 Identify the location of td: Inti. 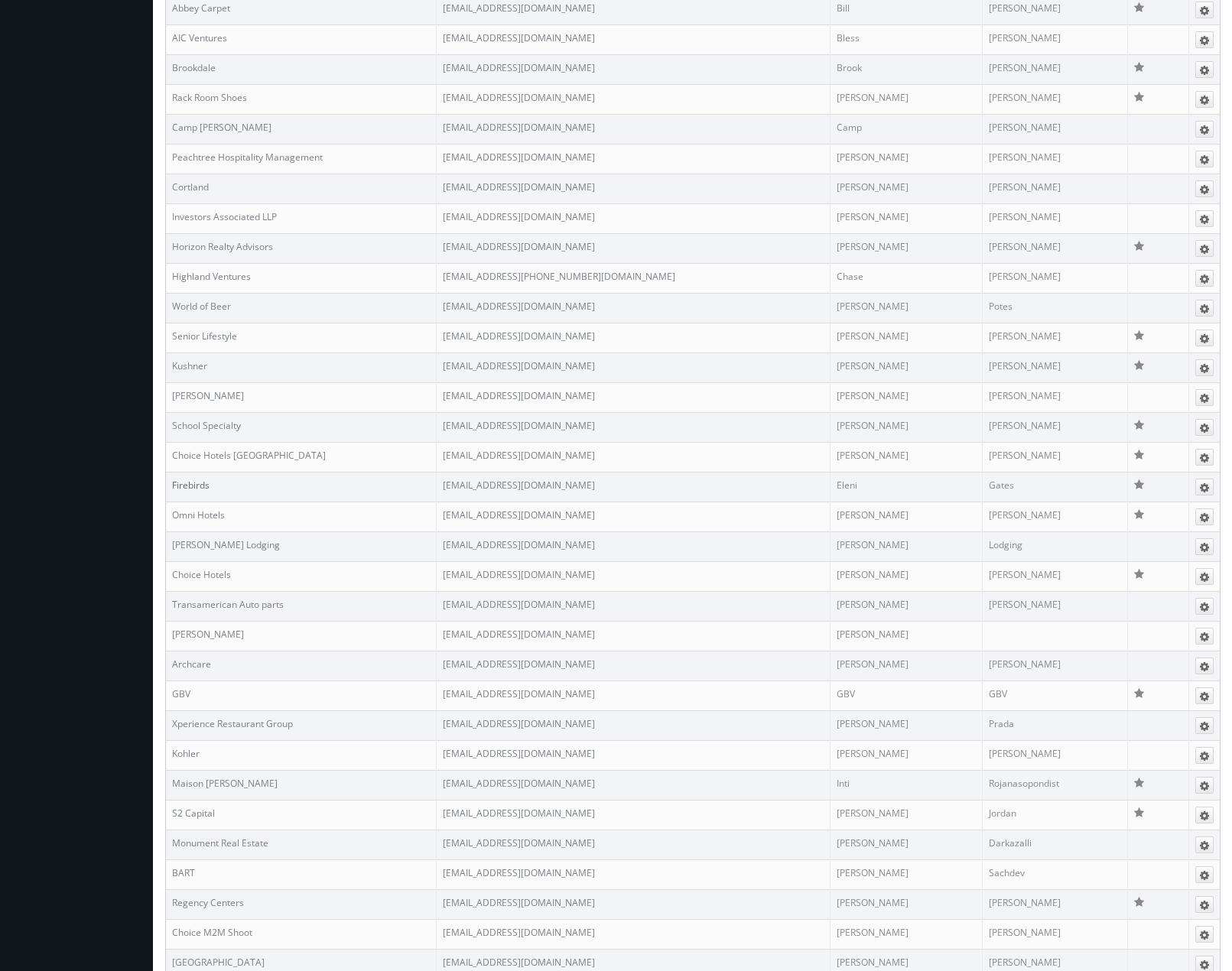
(906, 785).